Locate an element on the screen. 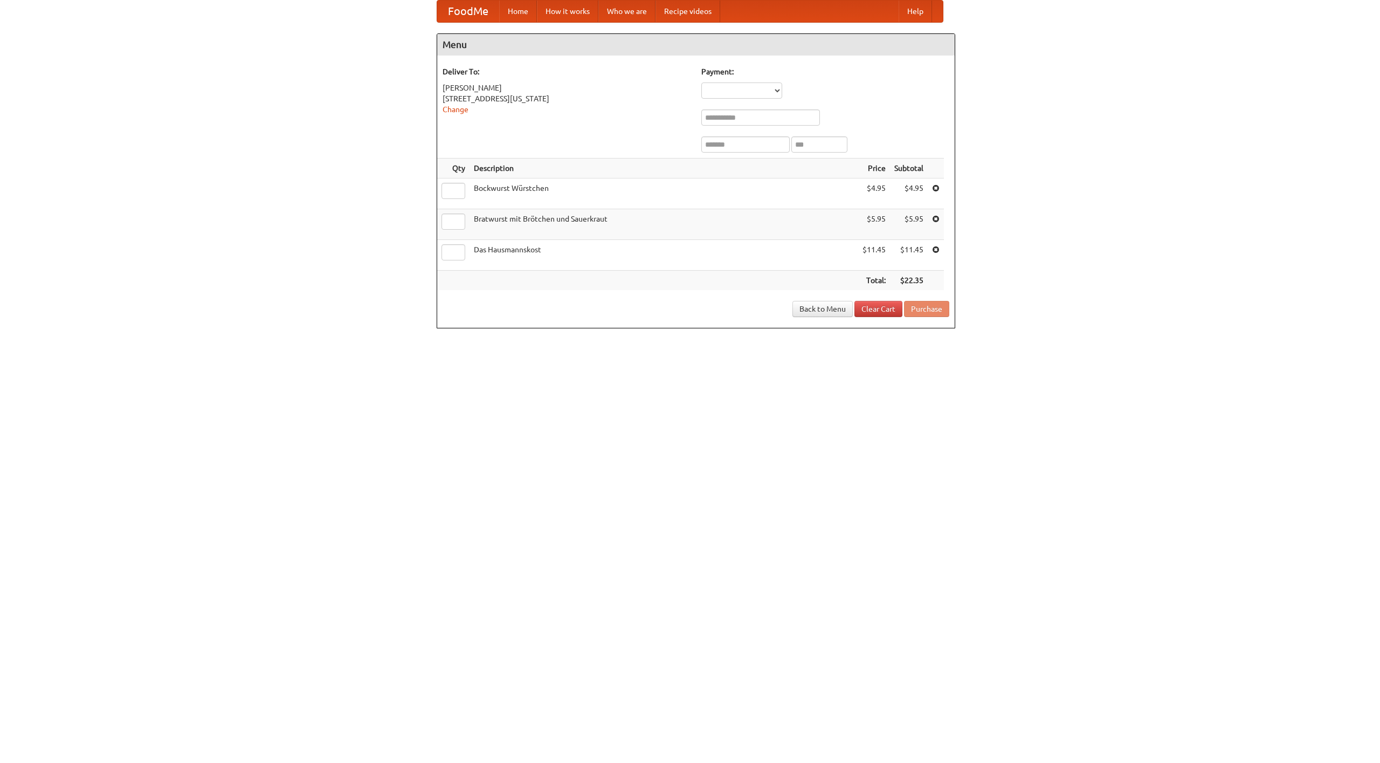 Image resolution: width=1380 pixels, height=763 pixels. td: Bratwurst mit Brötchen und Sauerkraut is located at coordinates (663, 224).